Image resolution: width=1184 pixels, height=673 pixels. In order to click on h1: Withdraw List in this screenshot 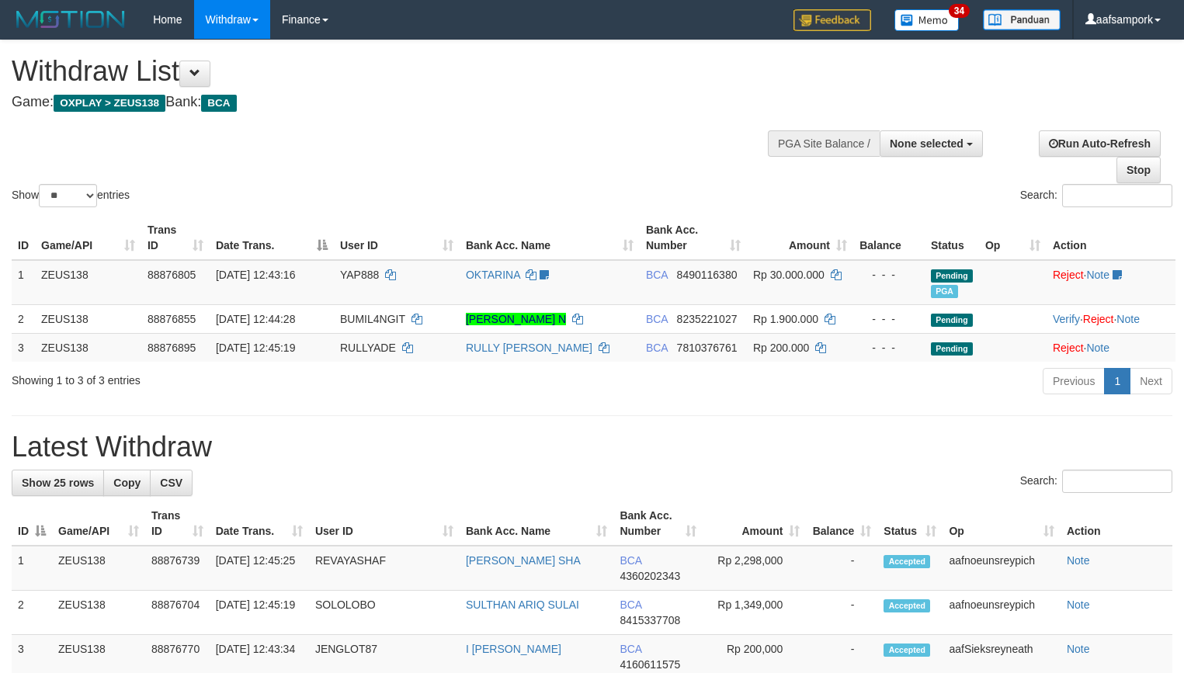, I will do `click(393, 71)`.